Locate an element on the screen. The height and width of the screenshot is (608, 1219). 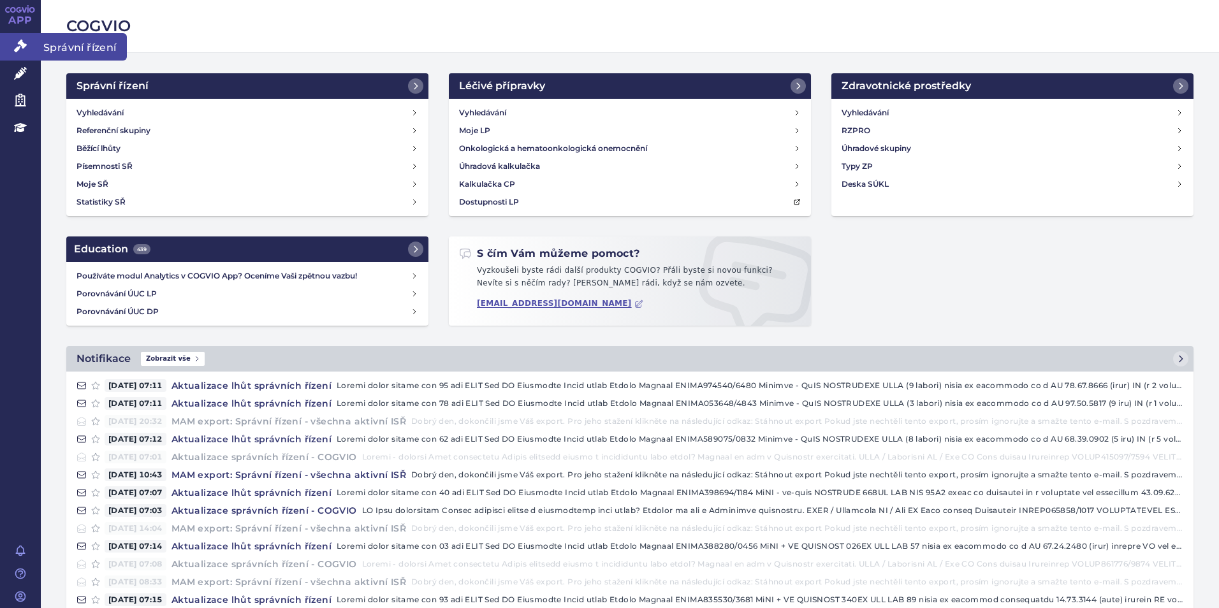
h2: COGVIO is located at coordinates (630, 26).